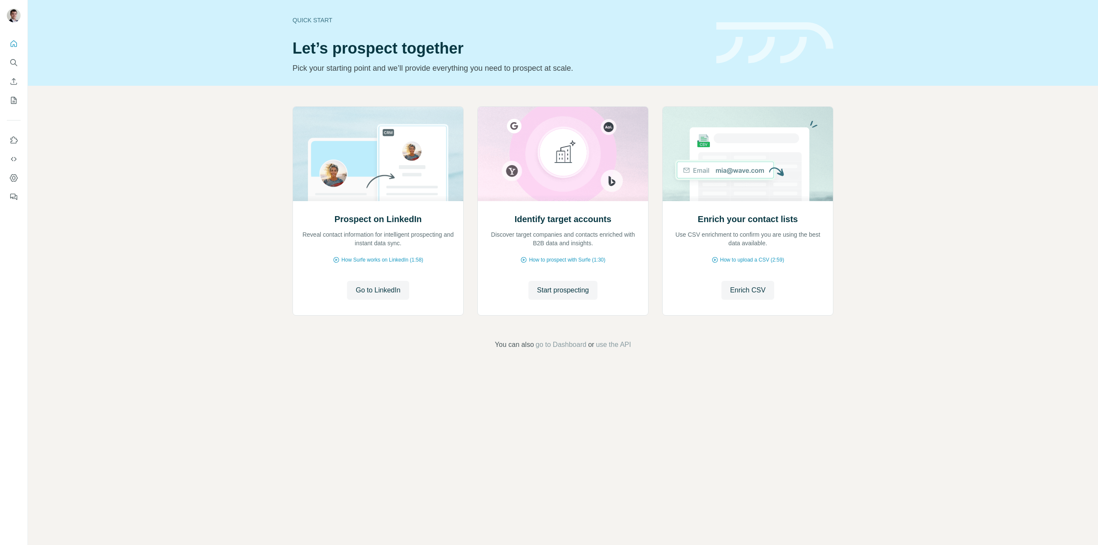  Describe the element at coordinates (561, 345) in the screenshot. I see `span: go to Dashboard` at that location.